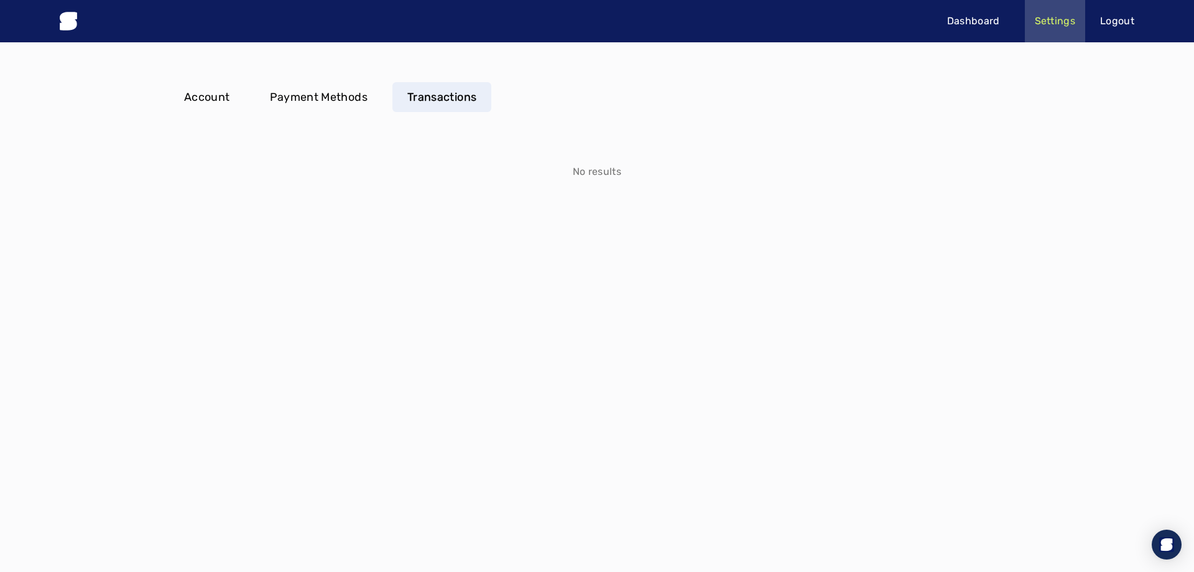 This screenshot has width=1194, height=572. Describe the element at coordinates (1117, 21) in the screenshot. I see `p: Logout` at that location.